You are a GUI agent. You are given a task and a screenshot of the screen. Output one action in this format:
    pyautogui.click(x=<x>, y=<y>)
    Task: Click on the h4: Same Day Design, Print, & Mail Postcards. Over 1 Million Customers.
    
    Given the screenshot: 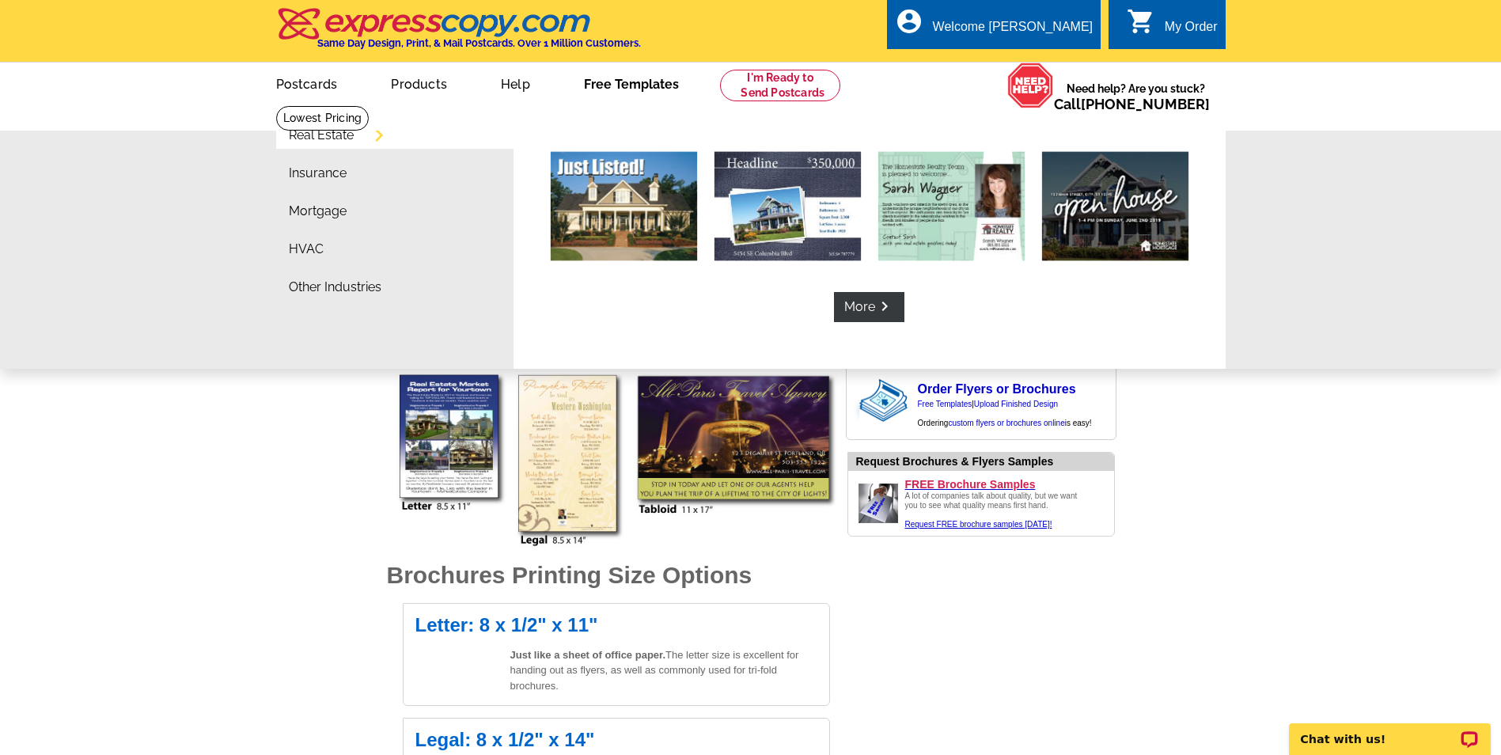 What is the action you would take?
    pyautogui.click(x=479, y=43)
    